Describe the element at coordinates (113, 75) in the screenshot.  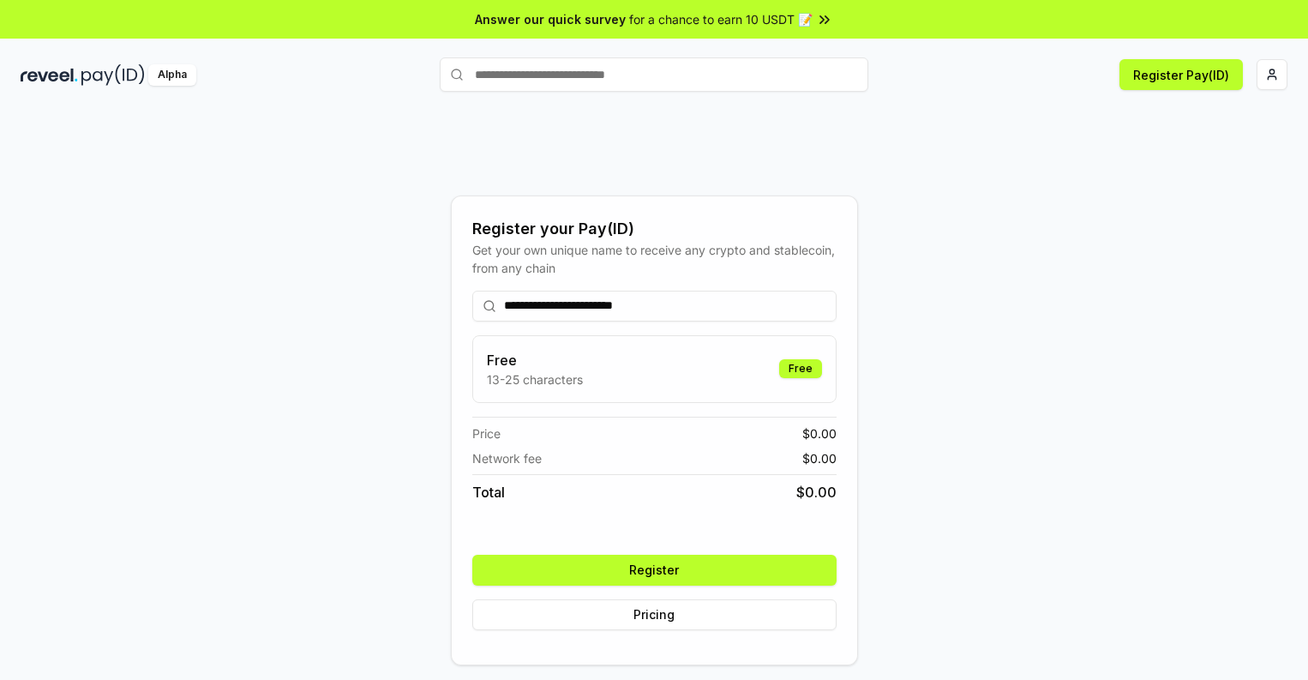
I see `img: pay_id` at that location.